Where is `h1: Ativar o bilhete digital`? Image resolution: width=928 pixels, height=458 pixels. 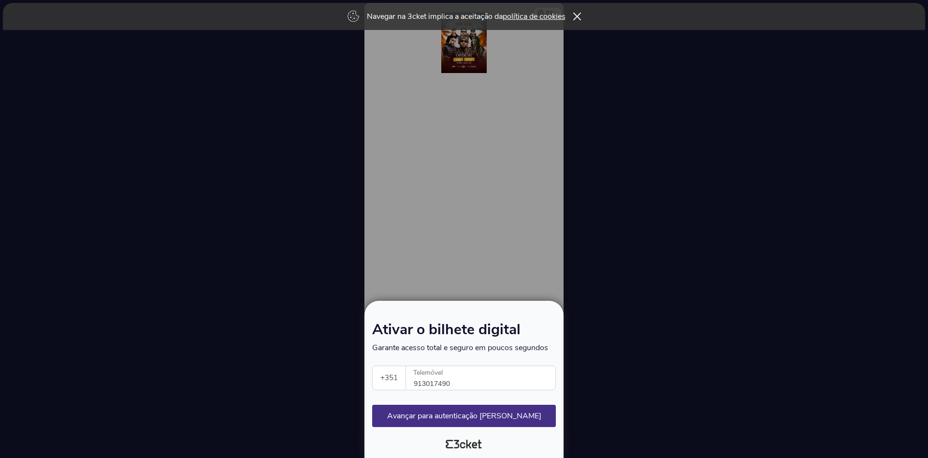
h1: Ativar o bilhete digital is located at coordinates (464, 333).